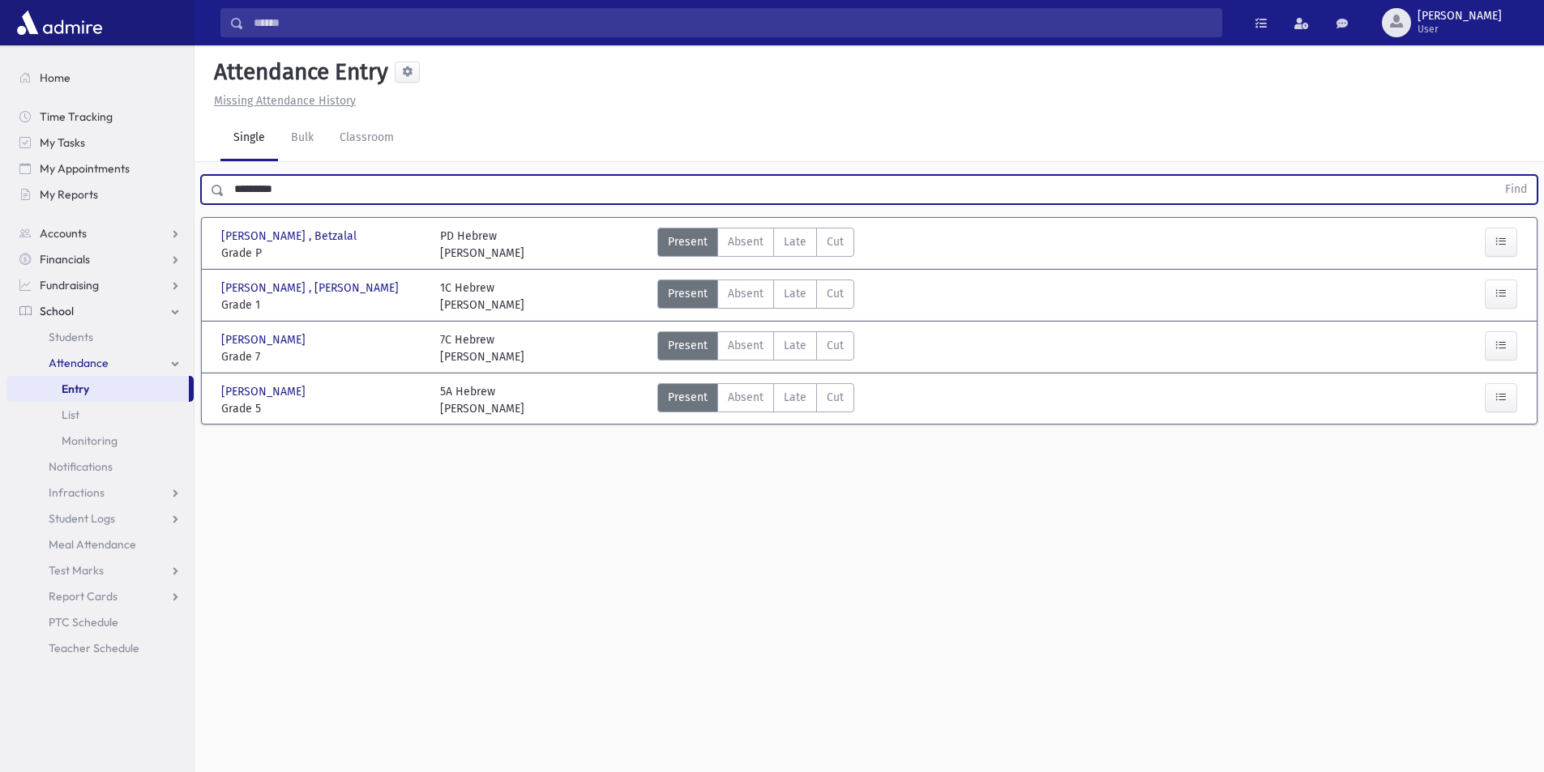 This screenshot has height=772, width=1544. Describe the element at coordinates (100, 143) in the screenshot. I see `a: My Tasks` at that location.